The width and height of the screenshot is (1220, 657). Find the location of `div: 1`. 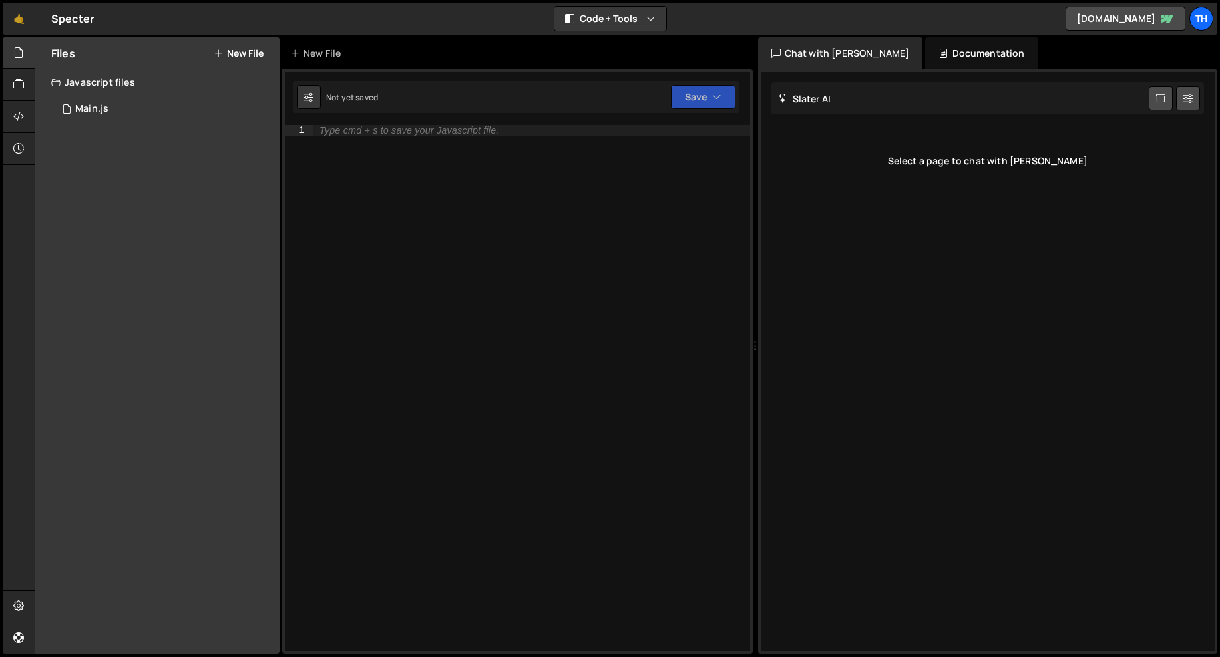

div: 1 is located at coordinates (299, 130).